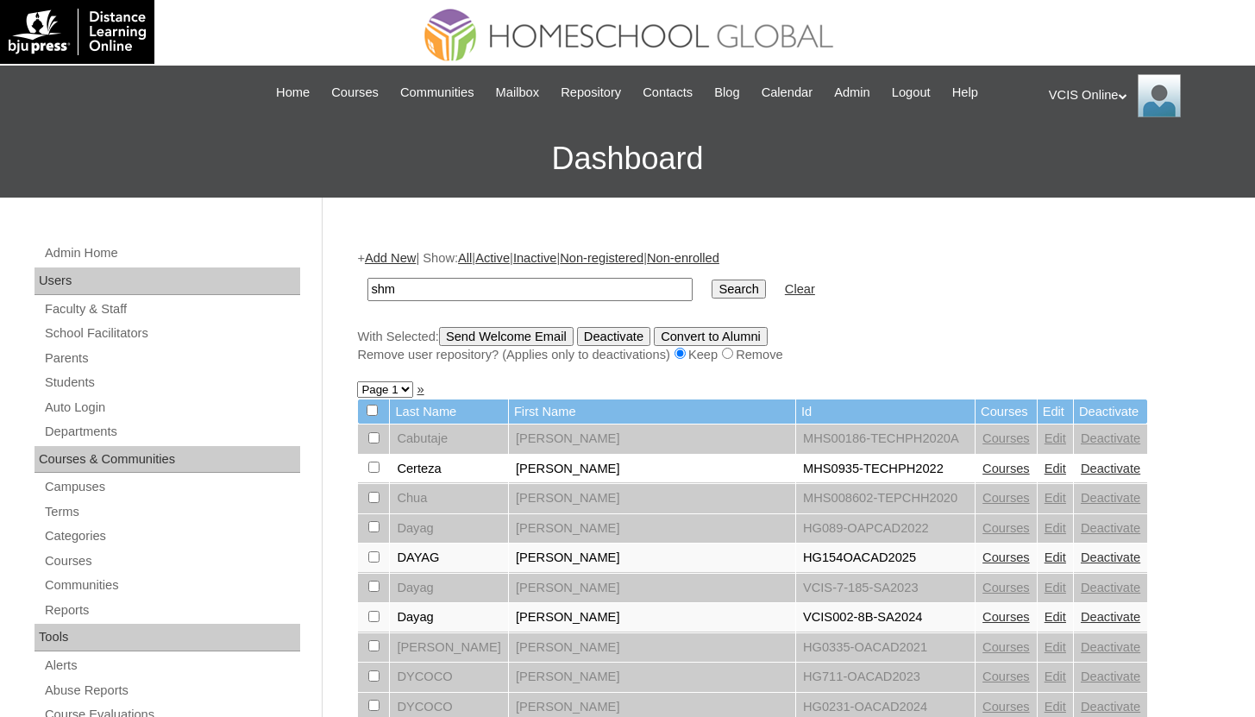 The height and width of the screenshot is (717, 1255). I want to click on span: Logout, so click(911, 92).